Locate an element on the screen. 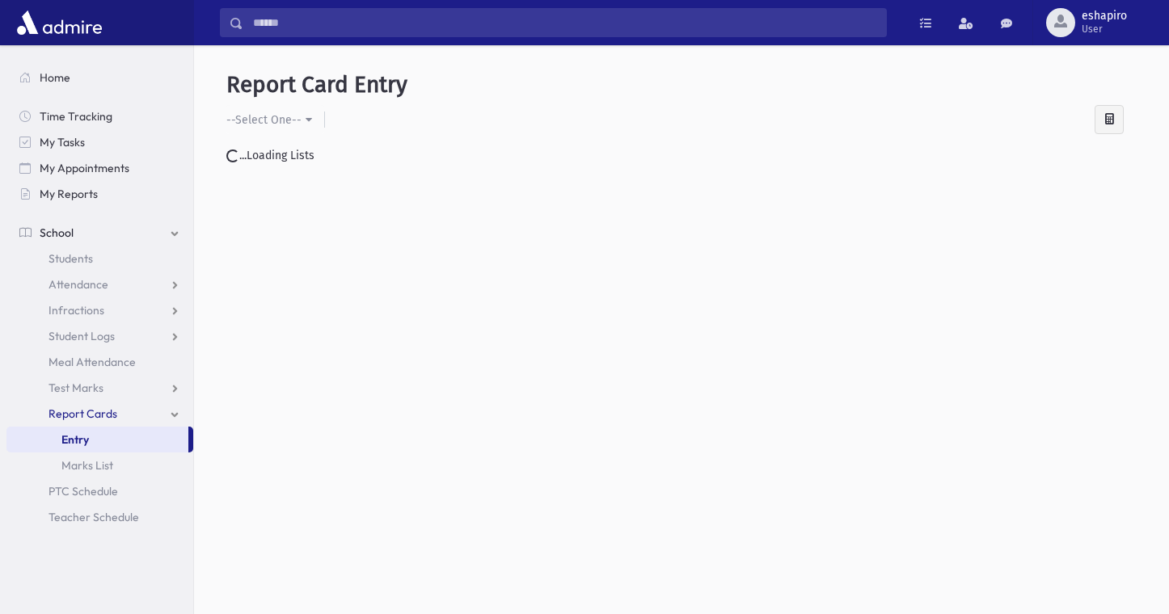 The image size is (1169, 614). span: Entry is located at coordinates (75, 440).